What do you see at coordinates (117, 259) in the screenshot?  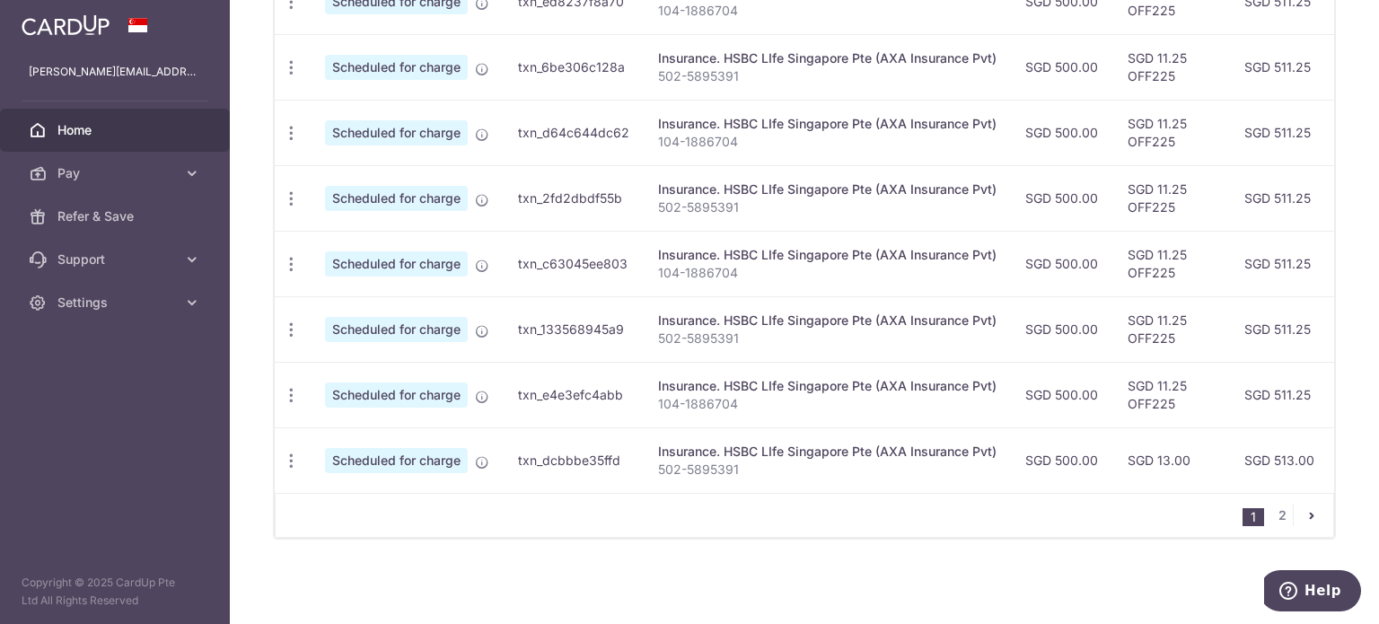 I see `span: Support` at bounding box center [117, 259].